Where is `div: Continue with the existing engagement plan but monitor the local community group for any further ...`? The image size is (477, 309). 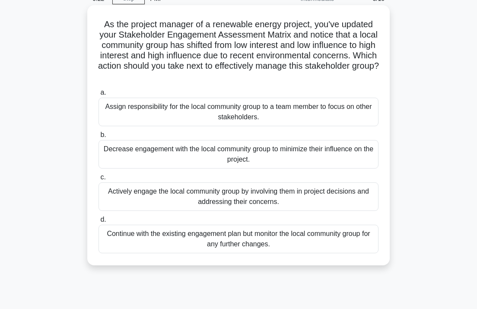
div: Continue with the existing engagement plan but monitor the local community group for any further ... is located at coordinates (238, 239).